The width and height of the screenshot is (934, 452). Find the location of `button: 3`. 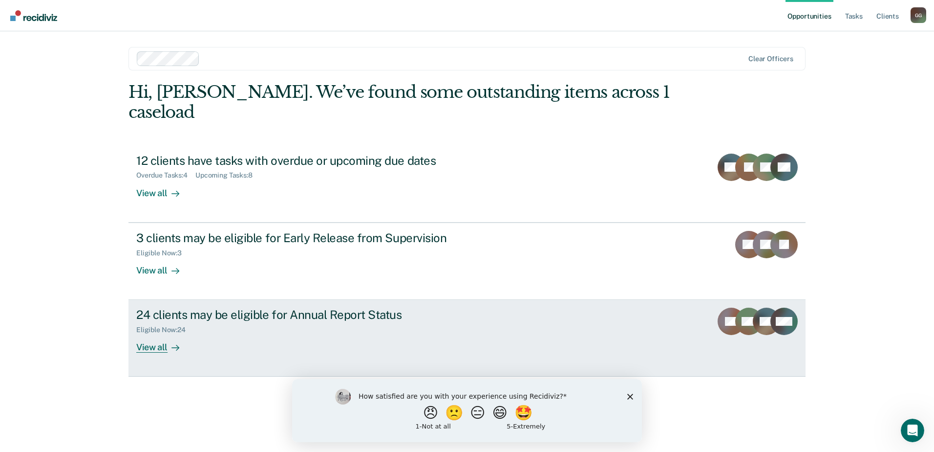

button: 3 is located at coordinates (186, 34).